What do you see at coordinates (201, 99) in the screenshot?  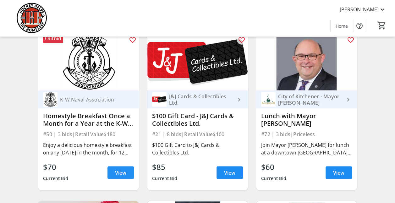 I see `div: J&J Cards & Collectibles Ltd.` at bounding box center [201, 99].